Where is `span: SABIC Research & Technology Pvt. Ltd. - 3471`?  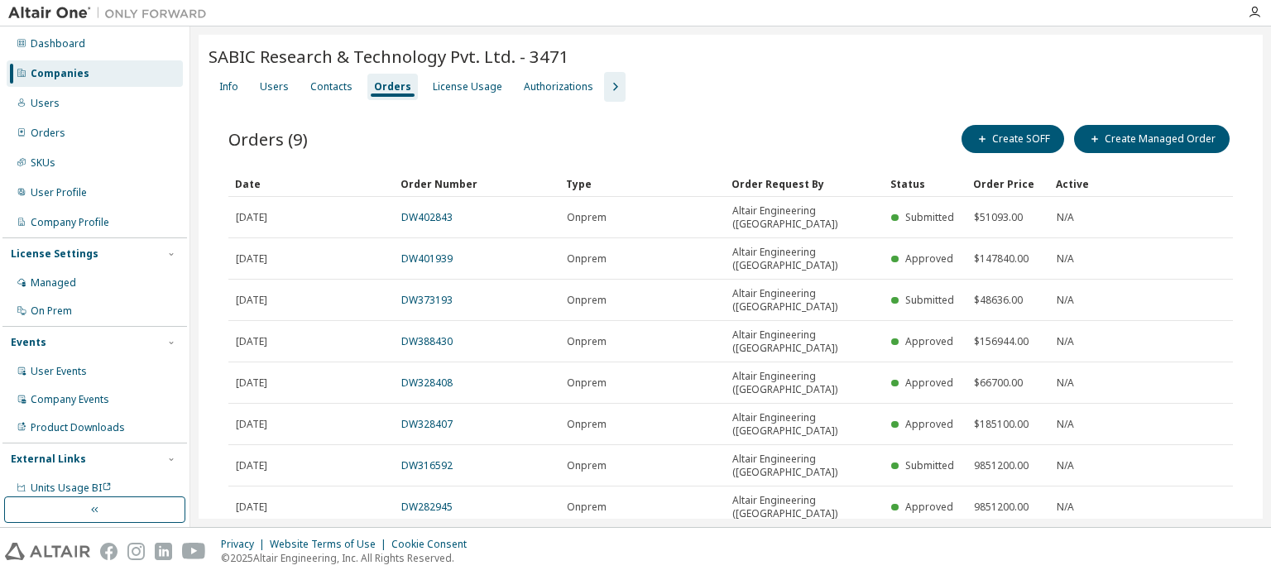
span: SABIC Research & Technology Pvt. Ltd. - 3471 is located at coordinates (389, 56).